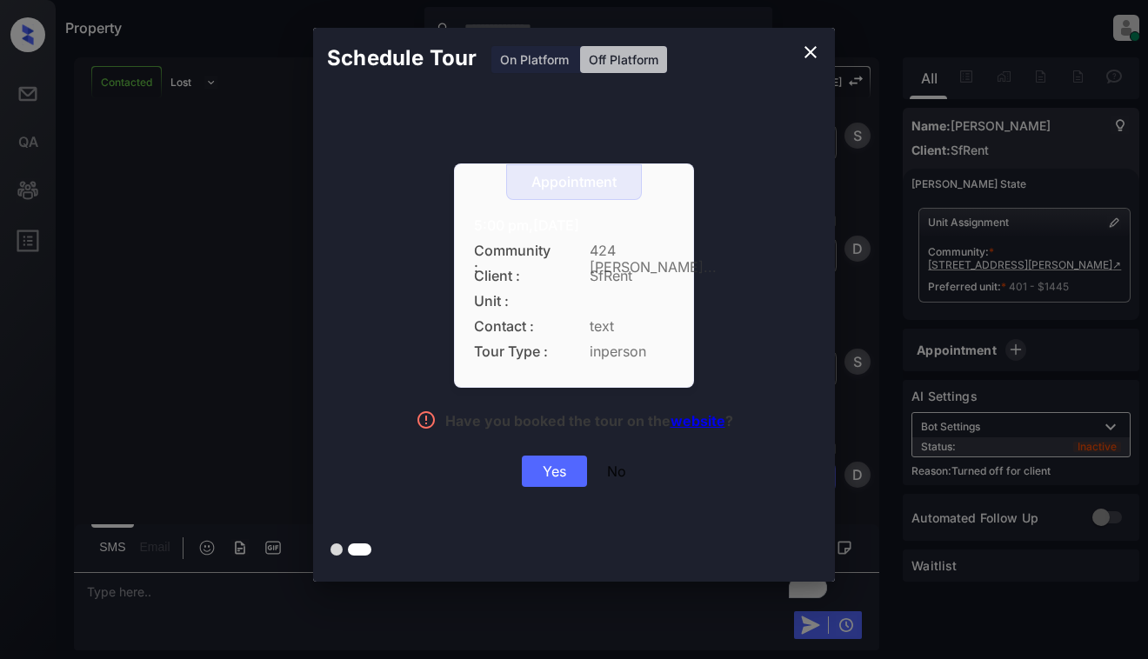 This screenshot has height=659, width=1148. Describe the element at coordinates (513, 301) in the screenshot. I see `span: Unit :` at that location.